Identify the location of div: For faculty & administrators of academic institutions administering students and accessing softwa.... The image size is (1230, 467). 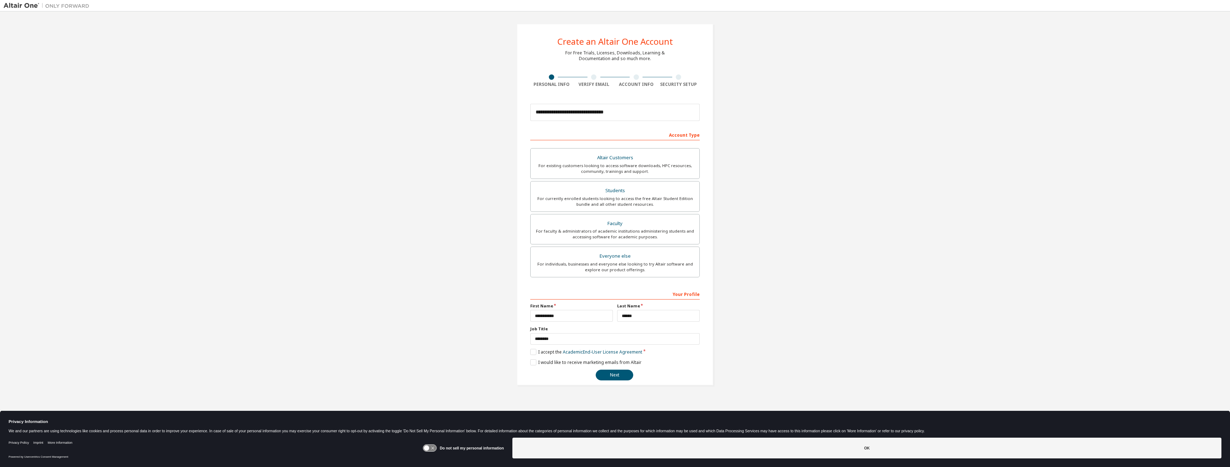
(615, 234).